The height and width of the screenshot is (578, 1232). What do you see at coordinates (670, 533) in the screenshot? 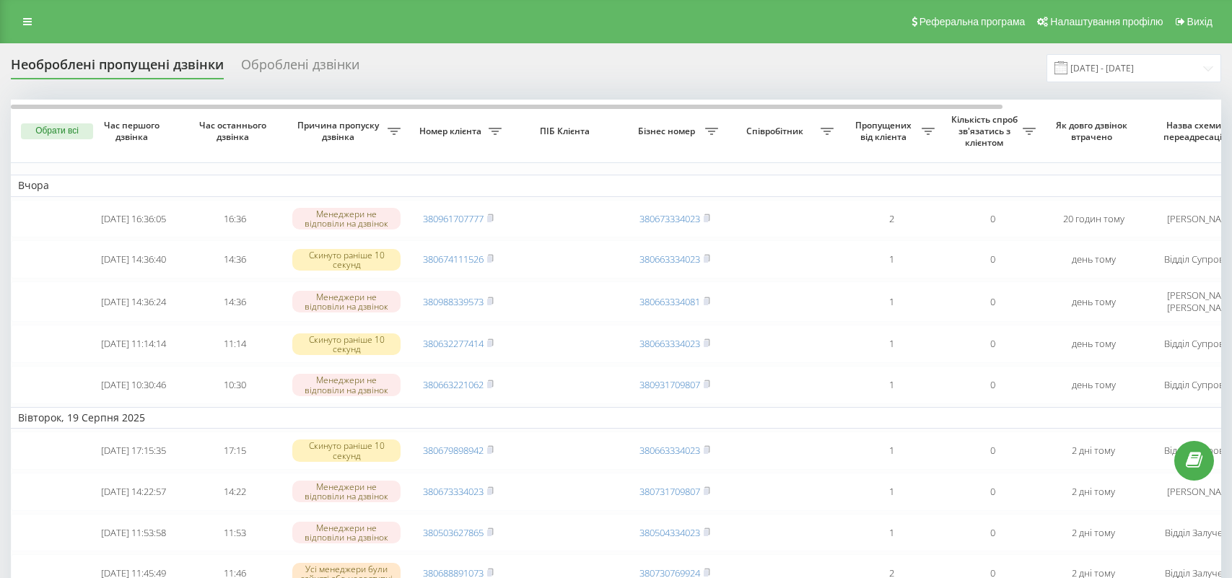
I see `a: 380504334023` at bounding box center [670, 533].